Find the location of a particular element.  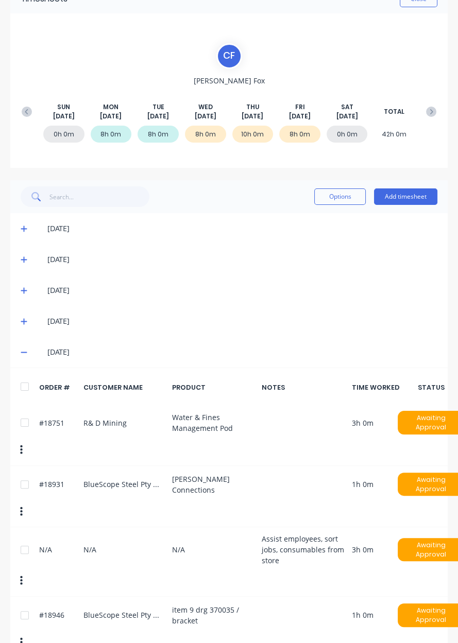

span: MON is located at coordinates (111, 107).